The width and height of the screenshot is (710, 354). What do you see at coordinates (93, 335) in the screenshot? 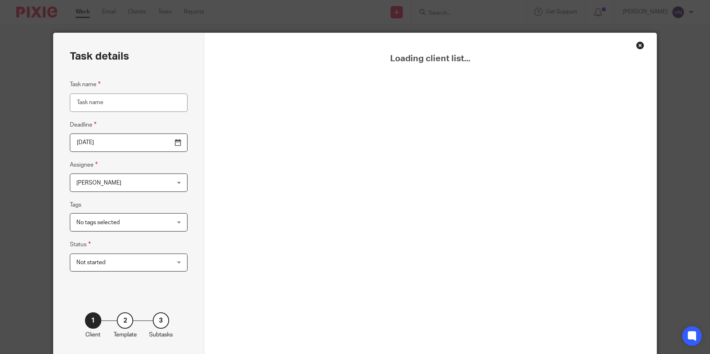
I see `p: Client` at bounding box center [93, 335].